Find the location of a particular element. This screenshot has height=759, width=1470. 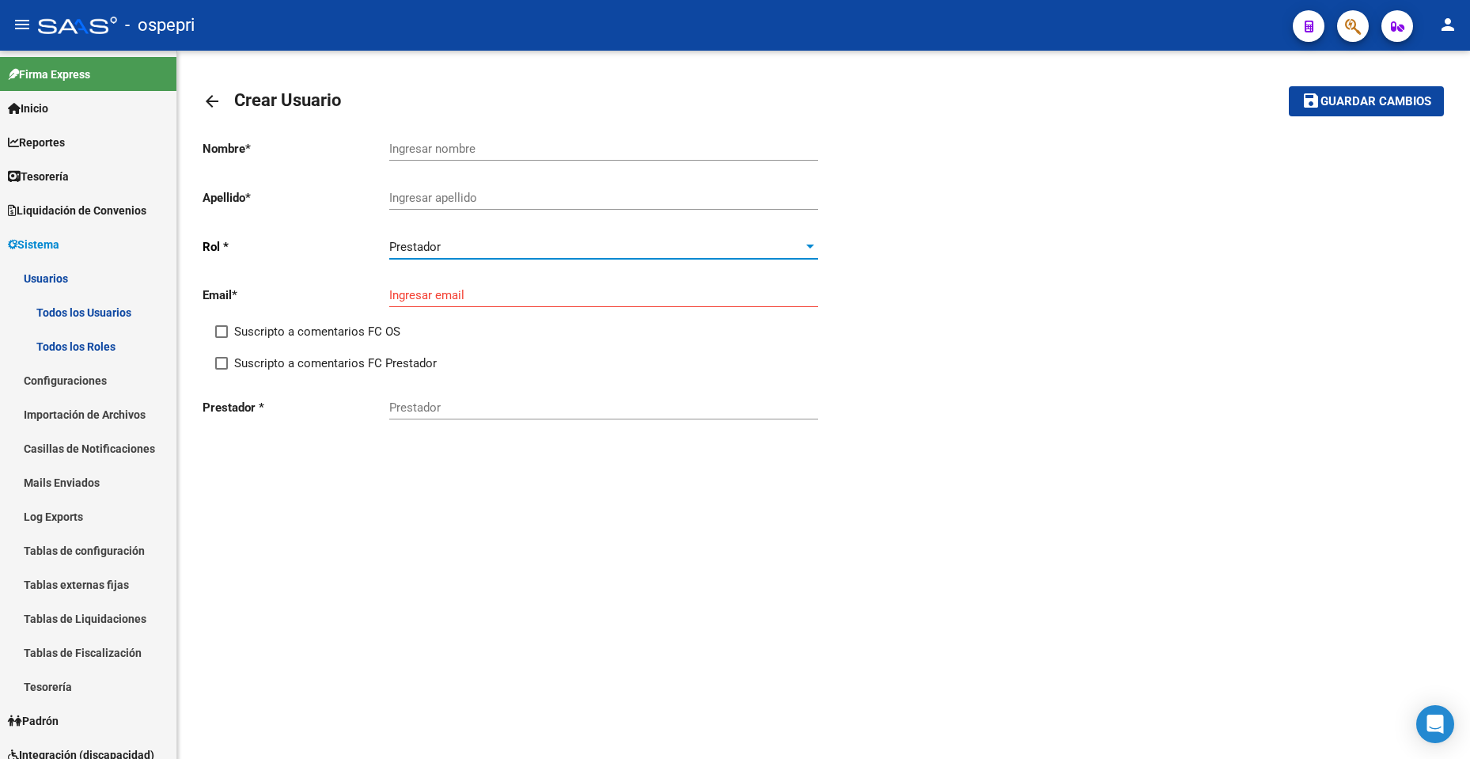

p: Apellido is located at coordinates (296, 198).